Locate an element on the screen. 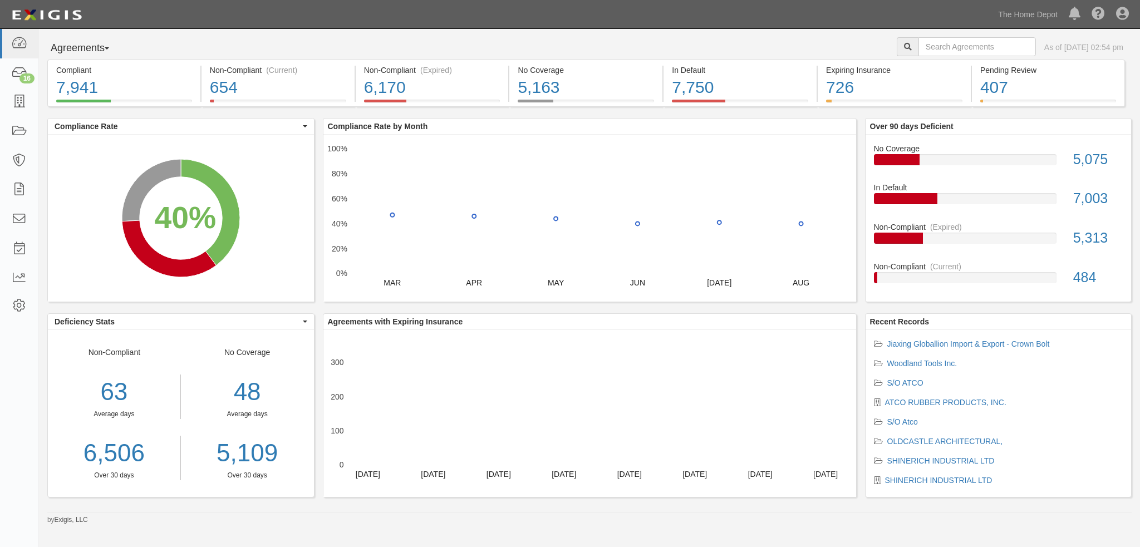 This screenshot has width=1140, height=547. text: AUG is located at coordinates (801, 283).